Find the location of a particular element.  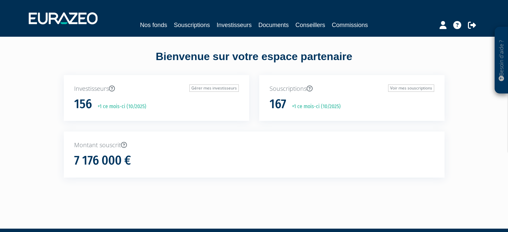

a: Conseillers is located at coordinates (310, 25).